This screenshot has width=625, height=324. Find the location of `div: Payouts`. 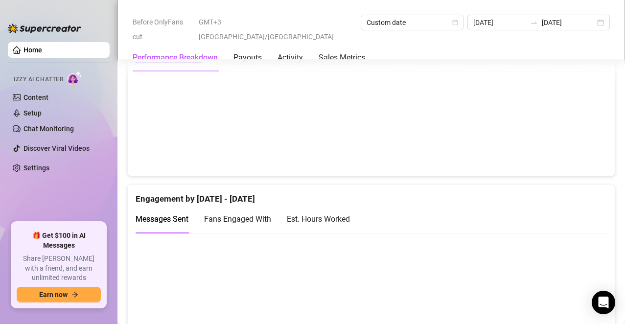

div: Payouts is located at coordinates (247, 58).